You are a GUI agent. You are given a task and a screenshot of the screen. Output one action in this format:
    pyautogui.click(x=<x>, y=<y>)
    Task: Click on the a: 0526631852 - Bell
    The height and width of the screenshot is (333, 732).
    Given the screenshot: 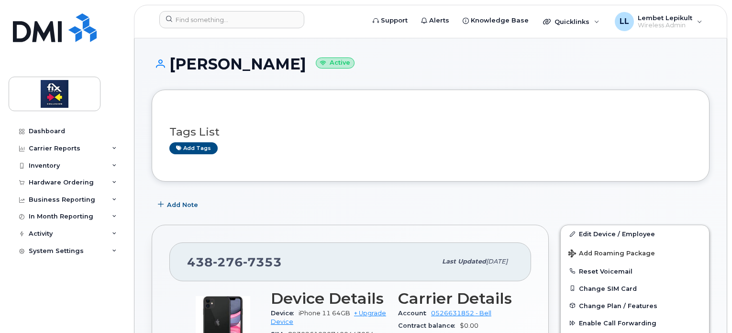 What is the action you would take?
    pyautogui.click(x=461, y=312)
    